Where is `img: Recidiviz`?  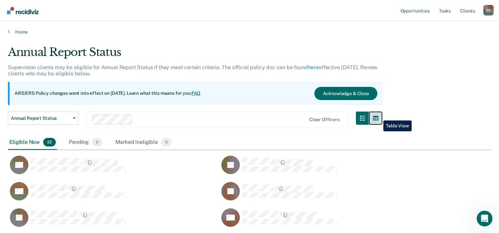
img: Recidiviz is located at coordinates (23, 11).